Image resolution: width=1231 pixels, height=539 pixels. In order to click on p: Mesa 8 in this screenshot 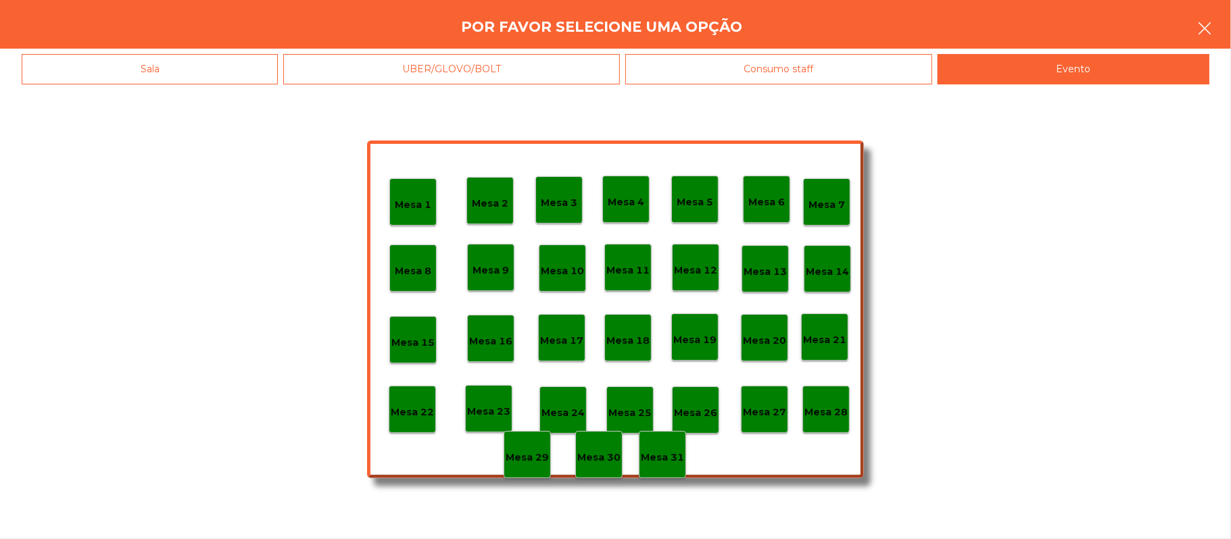, I will do `click(413, 271)`.